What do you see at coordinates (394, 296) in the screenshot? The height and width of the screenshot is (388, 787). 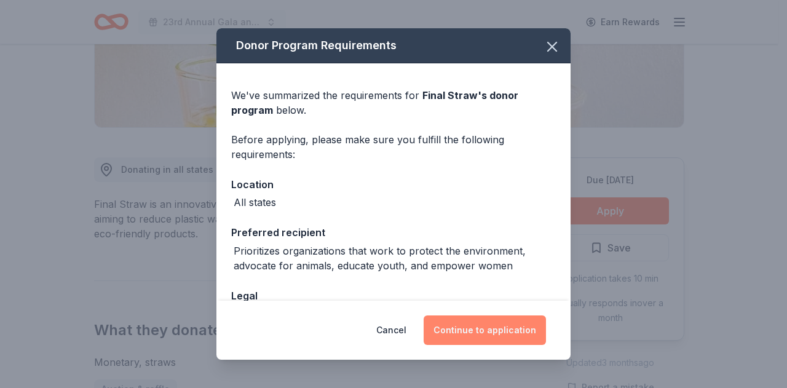 I see `div: Legal` at bounding box center [394, 296].